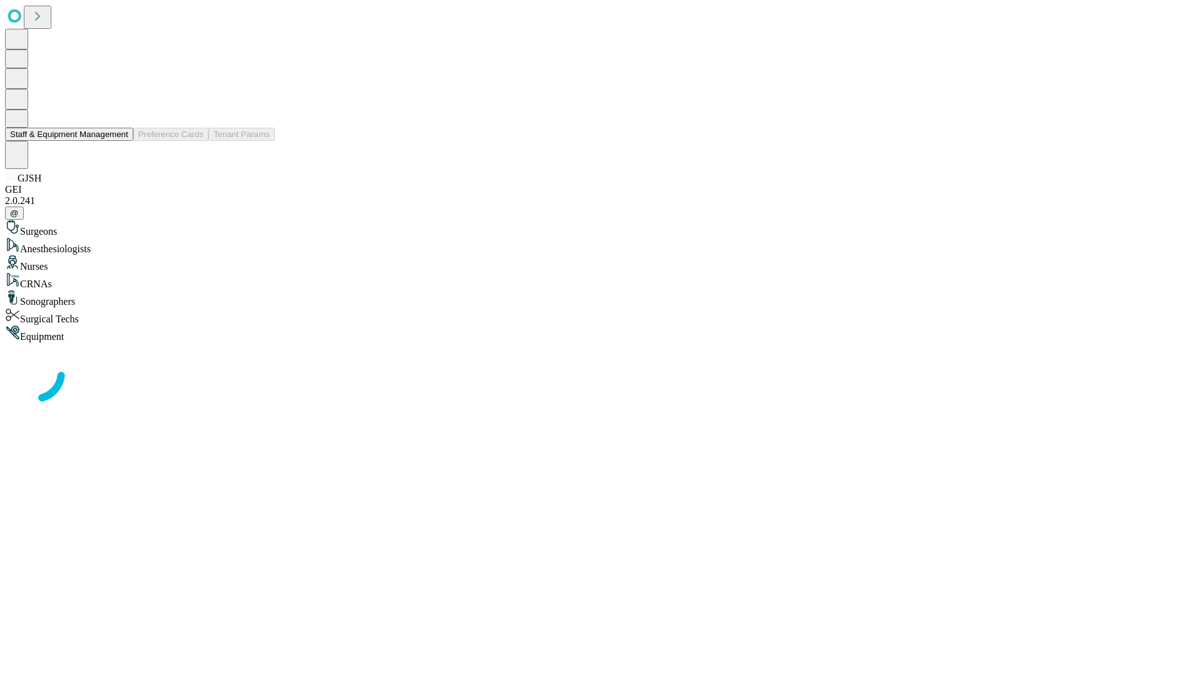 The width and height of the screenshot is (1202, 676). What do you see at coordinates (601, 299) in the screenshot?
I see `div: Sonographers` at bounding box center [601, 299].